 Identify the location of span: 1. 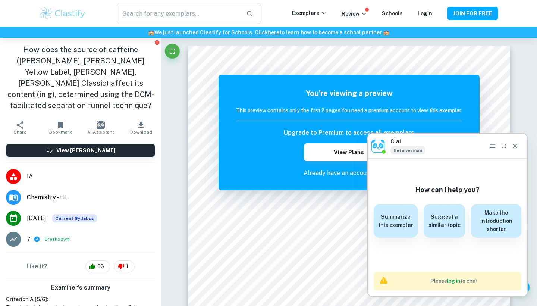
(127, 266).